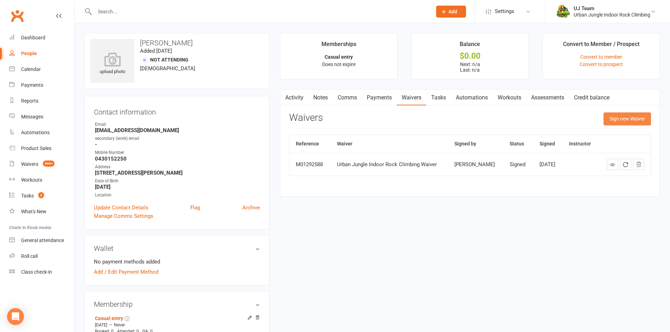  Describe the element at coordinates (580, 144) in the screenshot. I see `th: Instructor` at that location.